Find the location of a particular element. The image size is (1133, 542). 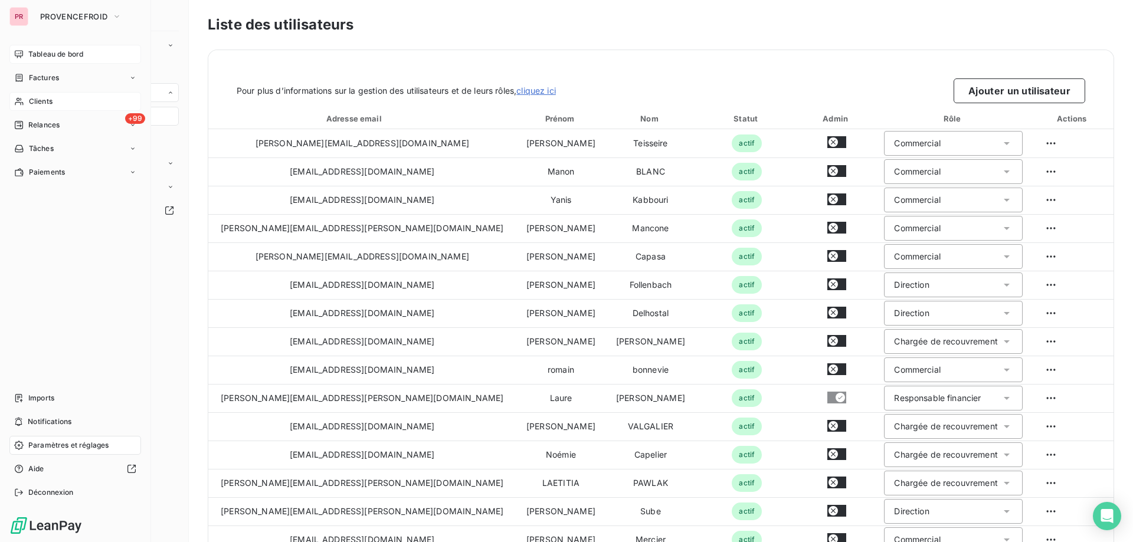

span: PROVENCEFROID is located at coordinates (74, 17).